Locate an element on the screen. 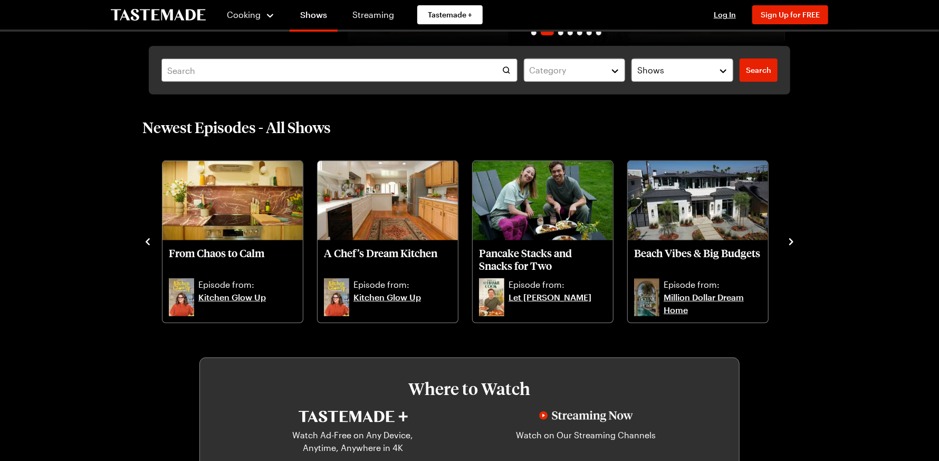 The image size is (939, 461). img: Pancake Stacks and Snacks for Two is located at coordinates (543, 201).